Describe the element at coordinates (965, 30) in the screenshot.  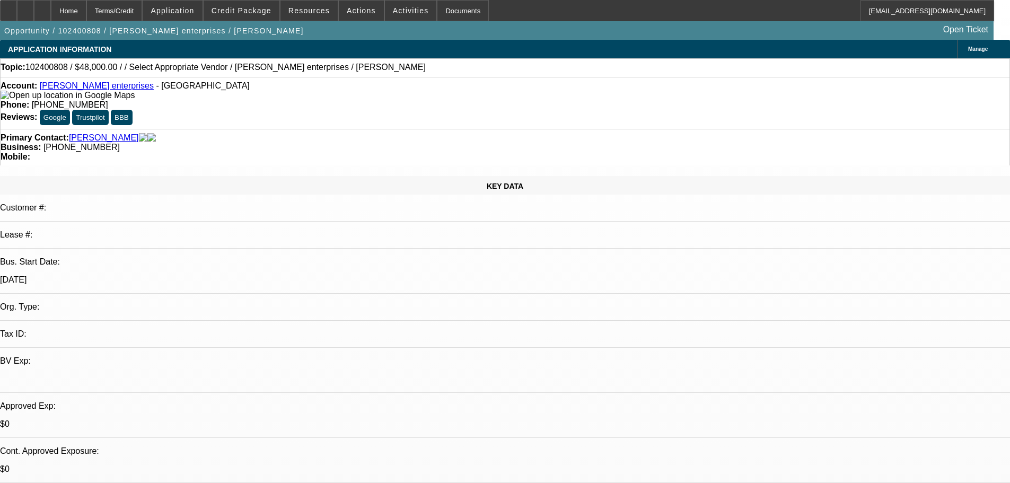
I see `a: Open Ticket` at that location.